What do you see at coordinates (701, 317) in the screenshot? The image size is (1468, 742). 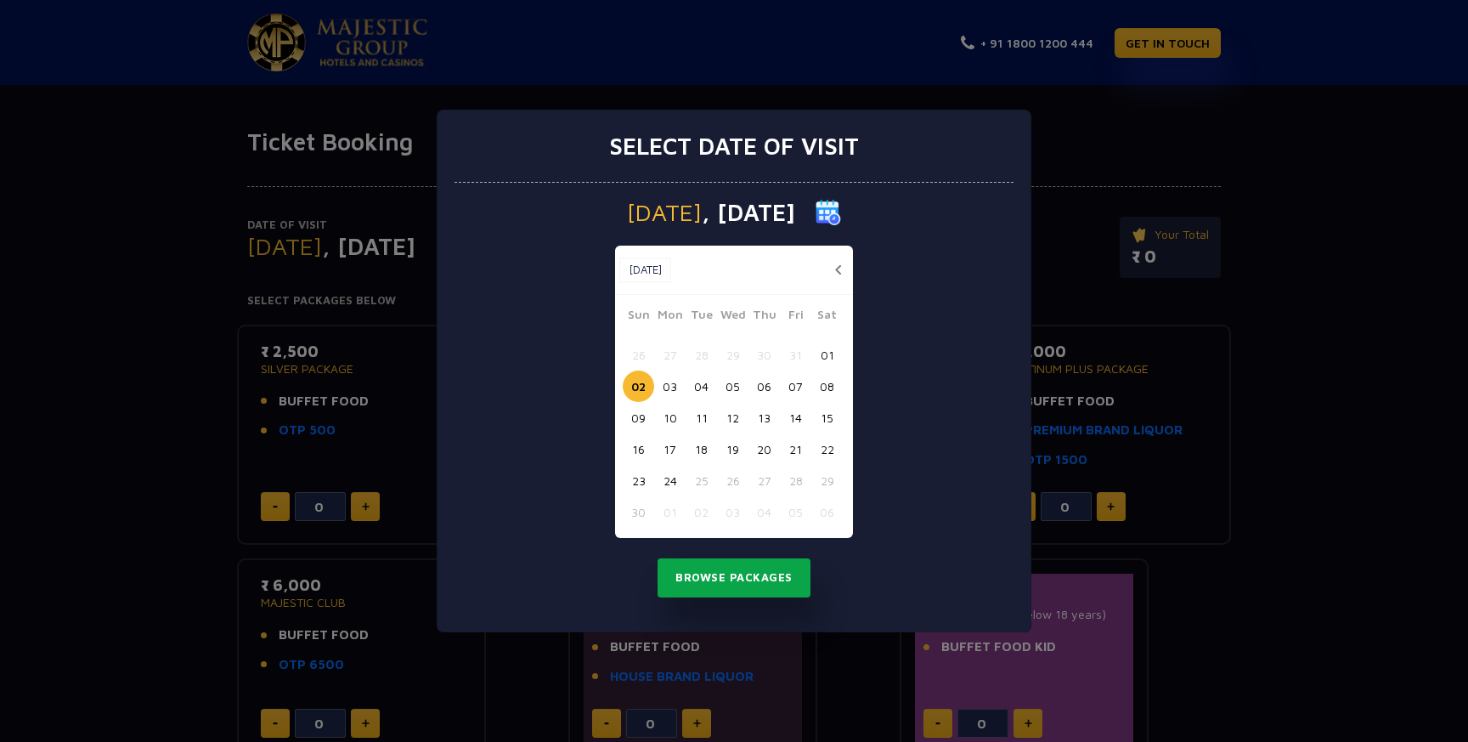 I see `span: Tue` at bounding box center [701, 317].